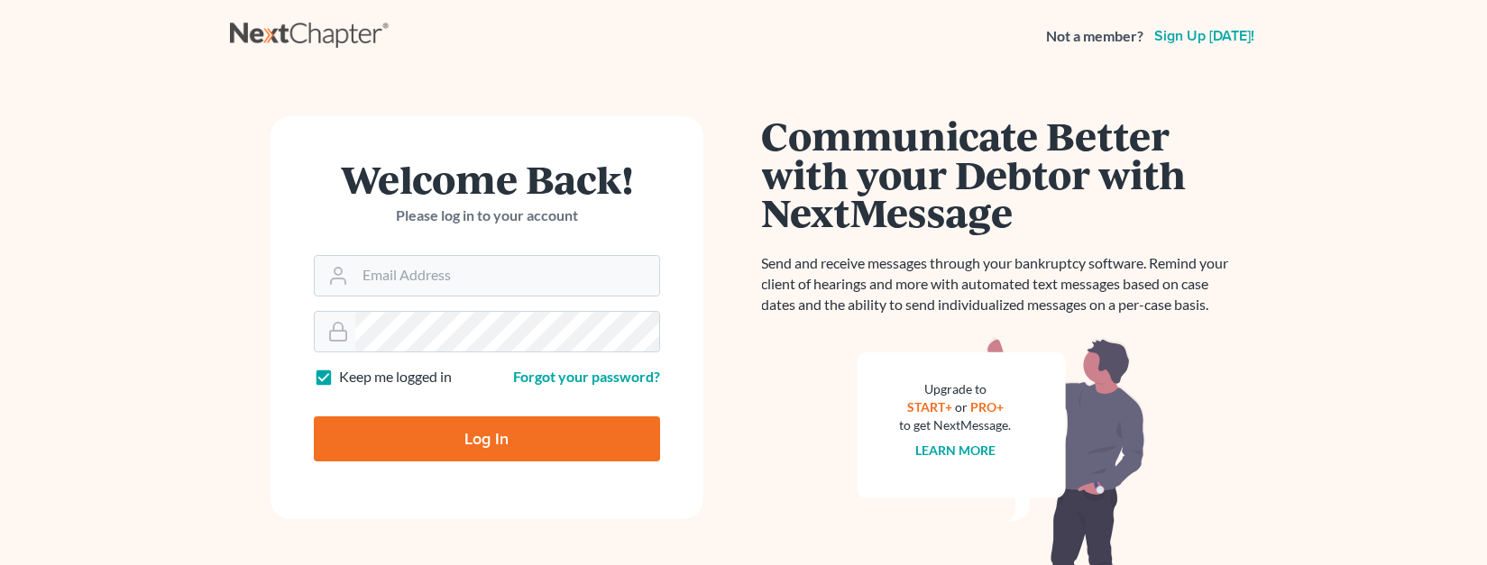  I want to click on span: or, so click(961, 407).